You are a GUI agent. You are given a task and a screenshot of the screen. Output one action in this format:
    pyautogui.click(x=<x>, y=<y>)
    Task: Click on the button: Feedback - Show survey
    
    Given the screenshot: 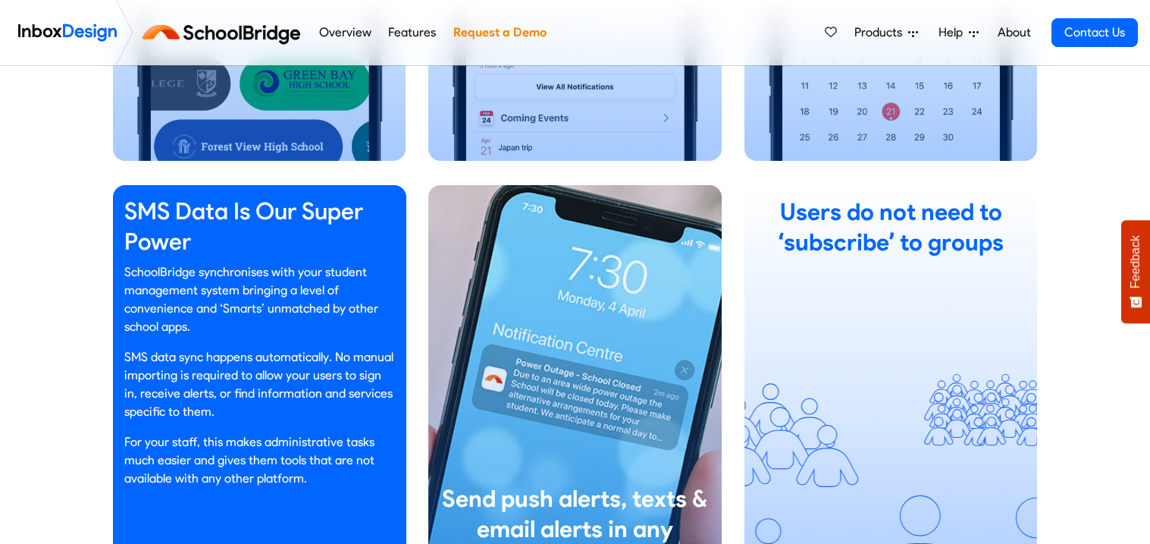 What is the action you would take?
    pyautogui.click(x=1136, y=271)
    